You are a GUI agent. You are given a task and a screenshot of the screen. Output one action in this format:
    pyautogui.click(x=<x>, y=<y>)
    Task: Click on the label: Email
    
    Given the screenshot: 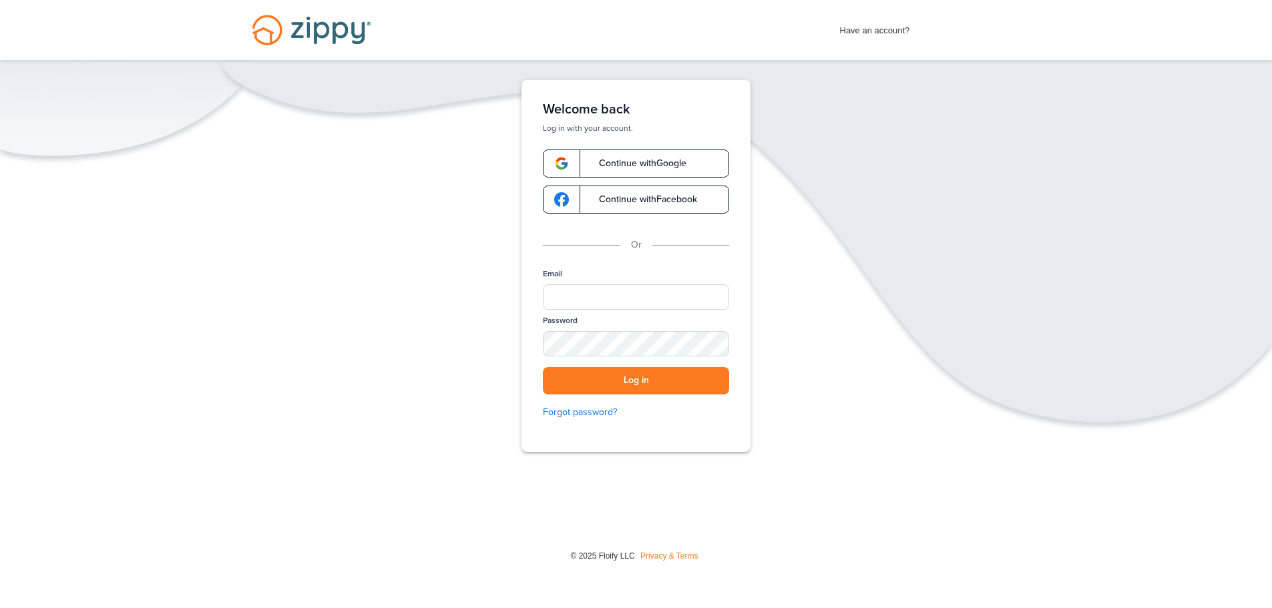 What is the action you would take?
    pyautogui.click(x=552, y=274)
    